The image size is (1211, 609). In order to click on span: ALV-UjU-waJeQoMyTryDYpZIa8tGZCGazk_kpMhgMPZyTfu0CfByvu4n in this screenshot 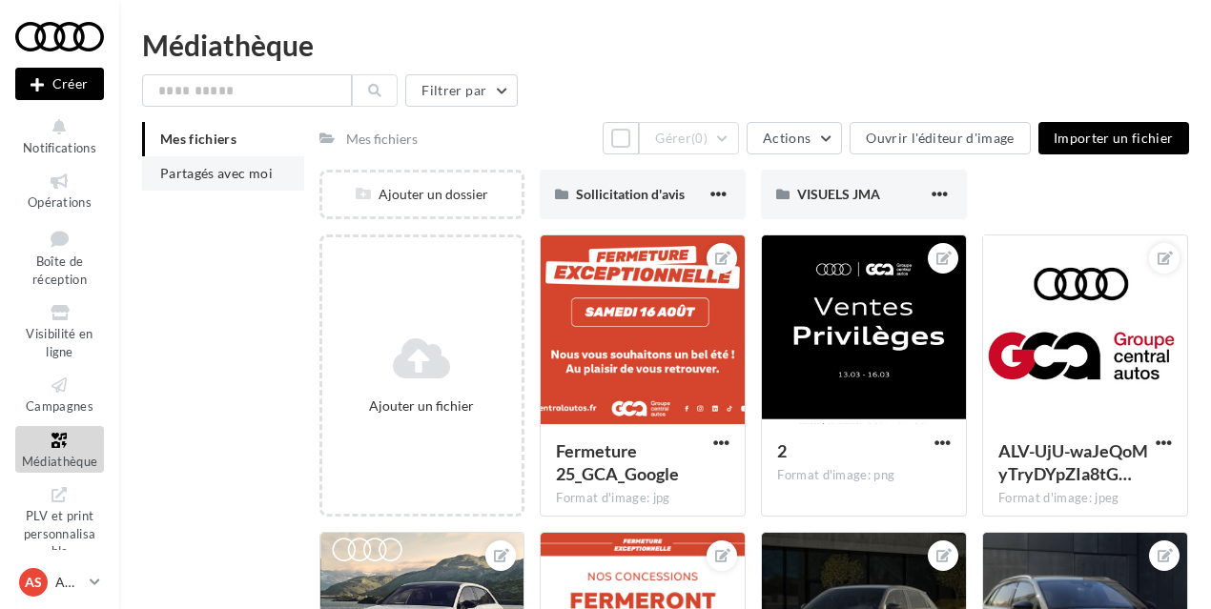, I will do `click(1073, 462)`.